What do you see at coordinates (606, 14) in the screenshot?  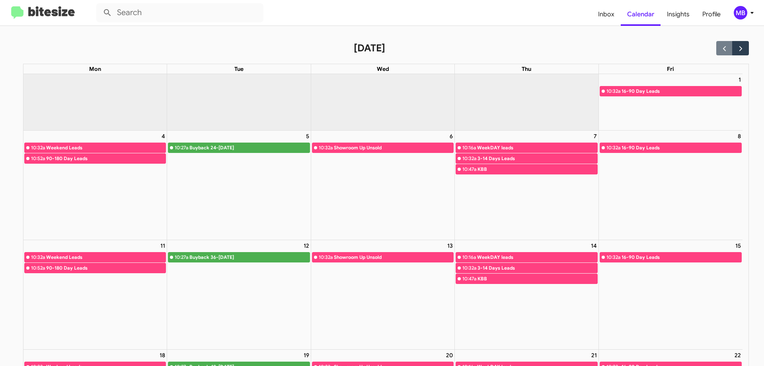 I see `a: Inbox` at bounding box center [606, 14].